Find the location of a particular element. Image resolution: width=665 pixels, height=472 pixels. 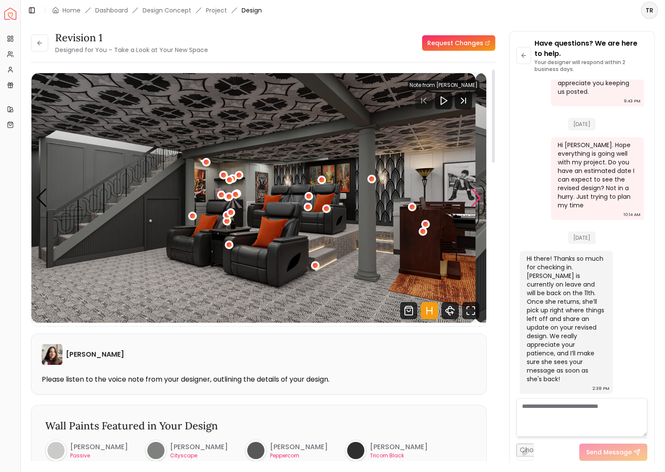

span: TR is located at coordinates (649, 10).